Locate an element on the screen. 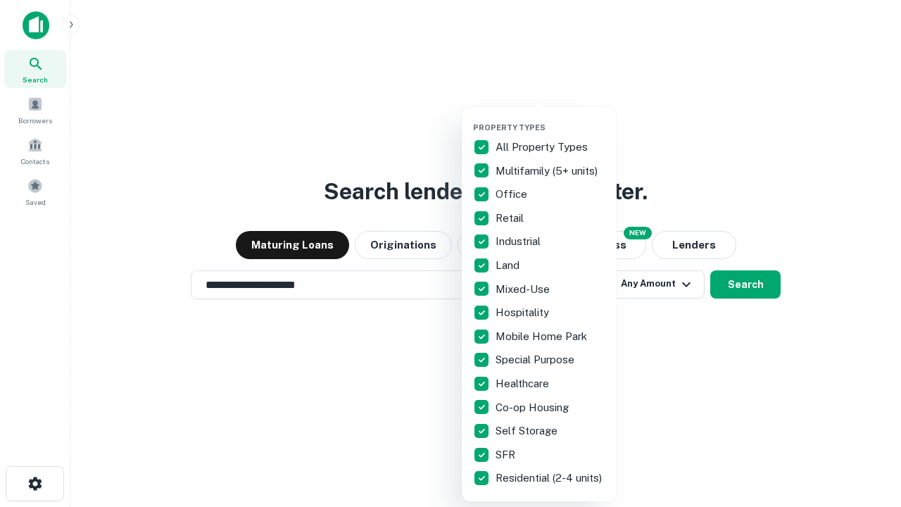  p: Co-op Housing is located at coordinates (534, 408).